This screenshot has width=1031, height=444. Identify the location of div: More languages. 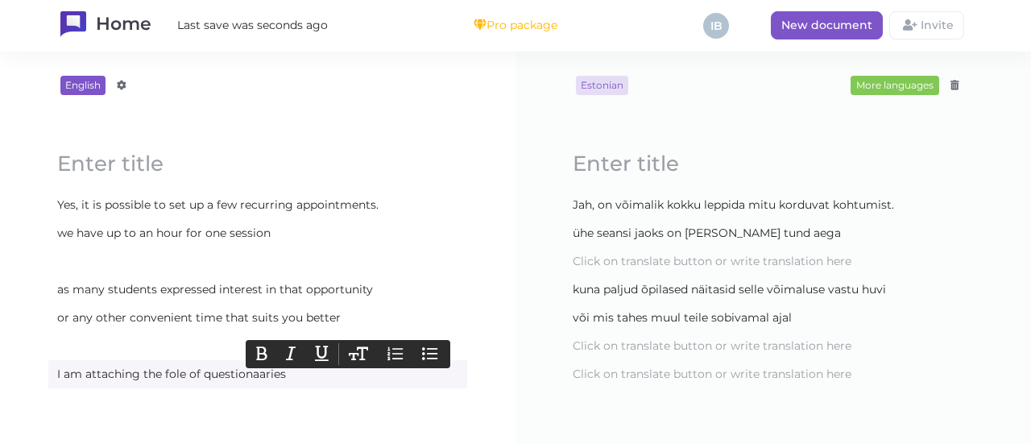
(895, 85).